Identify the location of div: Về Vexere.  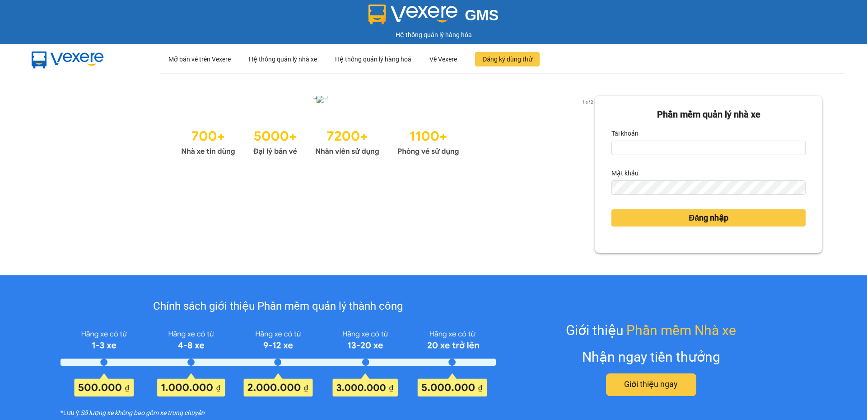
(443, 59).